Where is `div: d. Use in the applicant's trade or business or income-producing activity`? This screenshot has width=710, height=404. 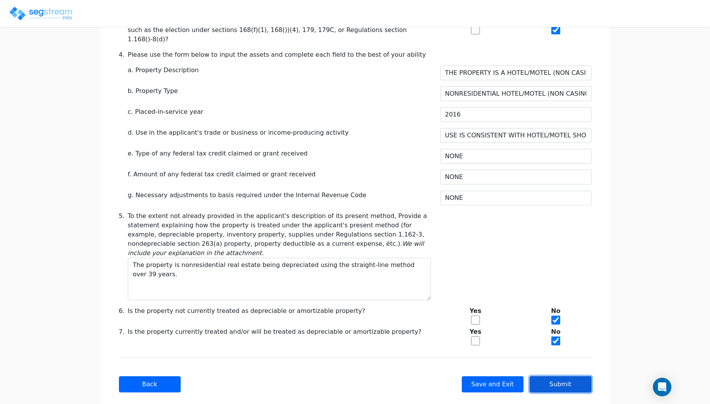 div: d. Use in the applicant's trade or business or income-producing activity is located at coordinates (279, 133).